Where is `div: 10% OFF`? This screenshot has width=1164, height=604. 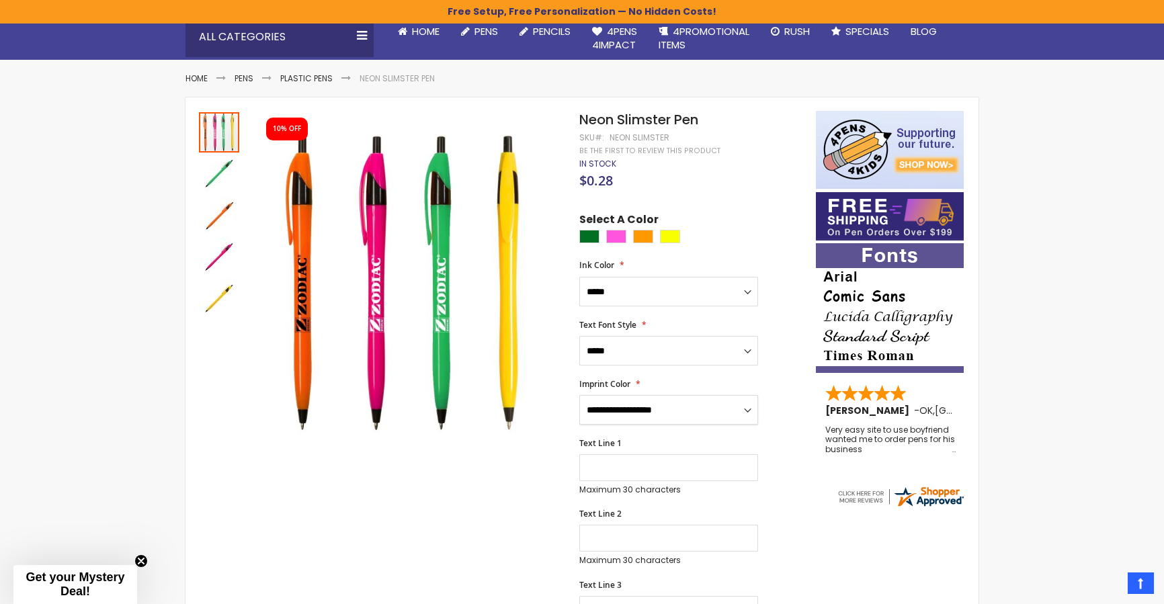
div: 10% OFF is located at coordinates (287, 129).